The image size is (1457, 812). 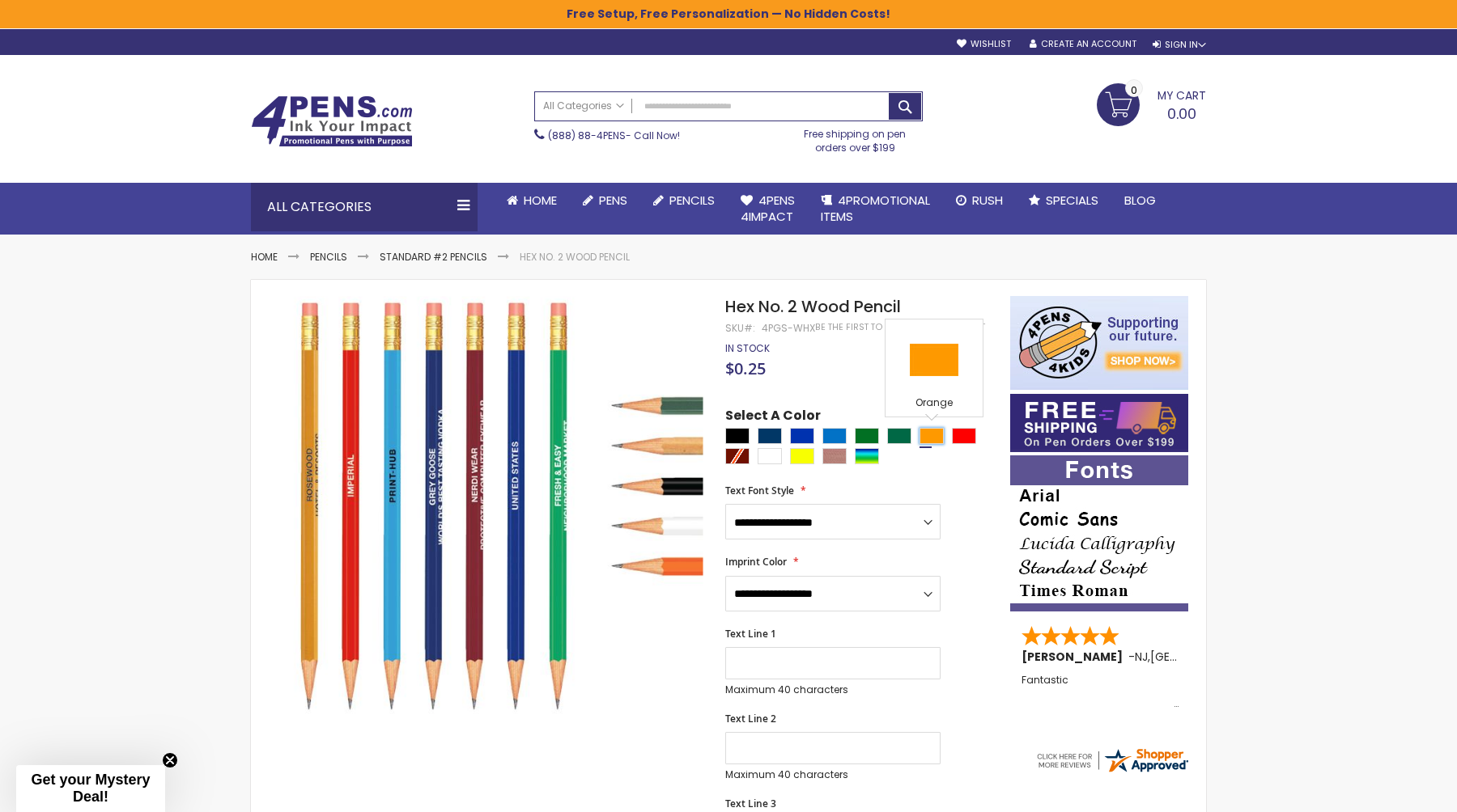 I want to click on span: Text Line 3, so click(x=751, y=803).